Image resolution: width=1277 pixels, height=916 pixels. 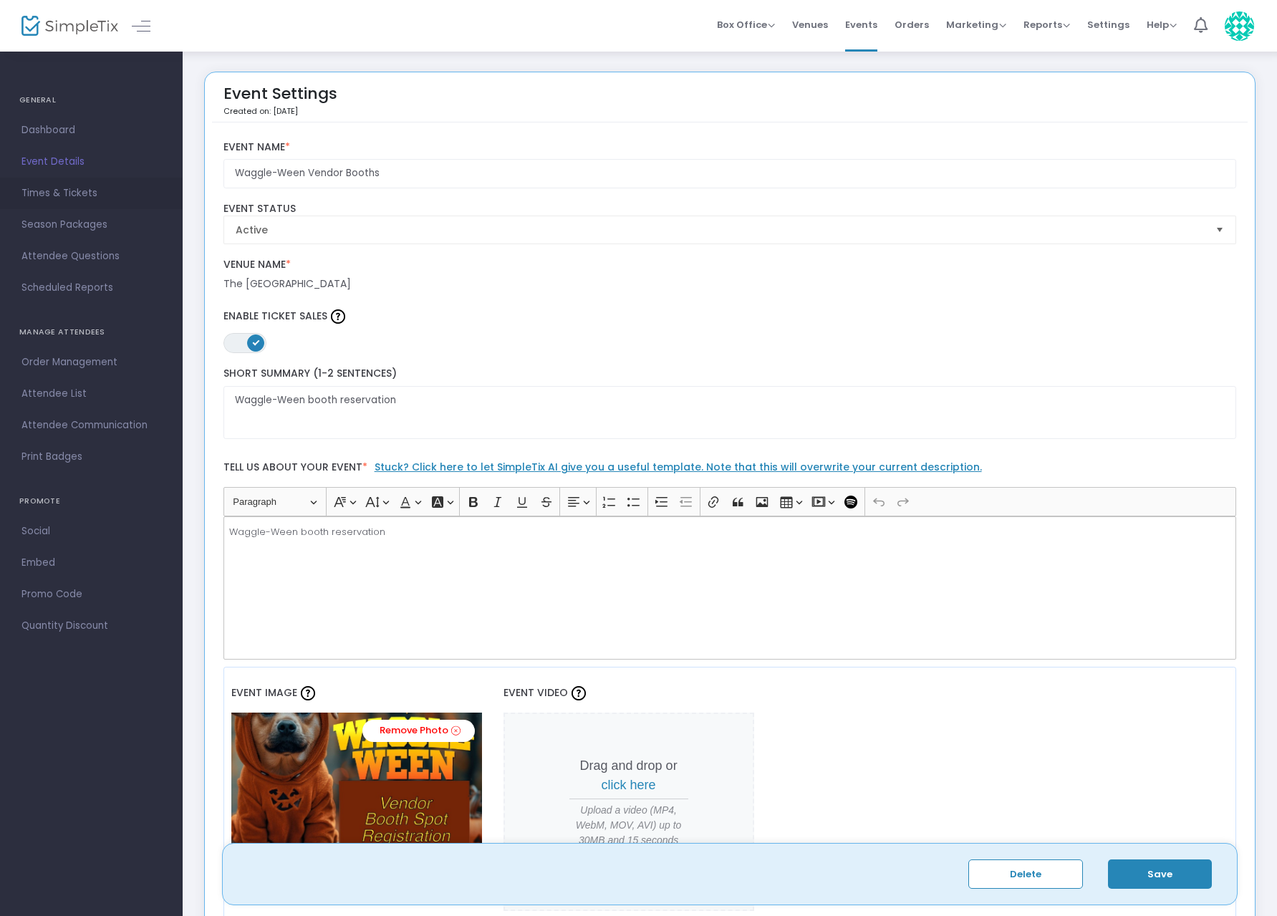 What do you see at coordinates (91, 531) in the screenshot?
I see `span: Social` at bounding box center [91, 531].